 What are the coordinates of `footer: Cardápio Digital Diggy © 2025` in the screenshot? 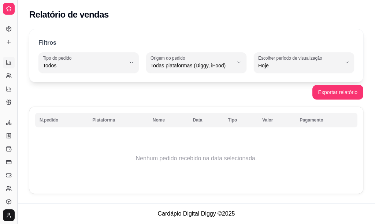 It's located at (196, 214).